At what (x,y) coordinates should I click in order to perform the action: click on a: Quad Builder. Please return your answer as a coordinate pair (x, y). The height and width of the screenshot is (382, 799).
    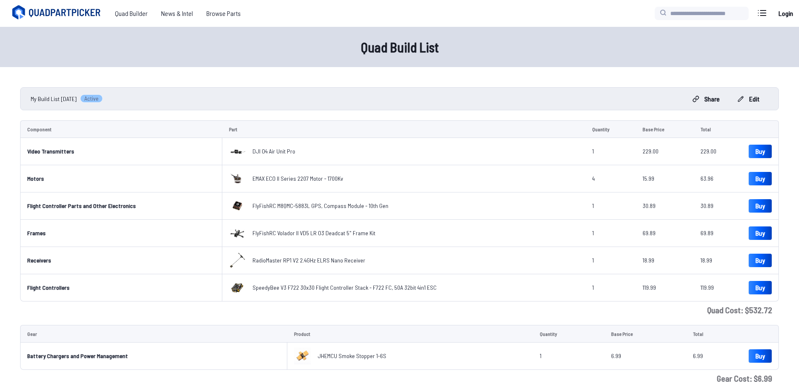
    Looking at the image, I should click on (131, 13).